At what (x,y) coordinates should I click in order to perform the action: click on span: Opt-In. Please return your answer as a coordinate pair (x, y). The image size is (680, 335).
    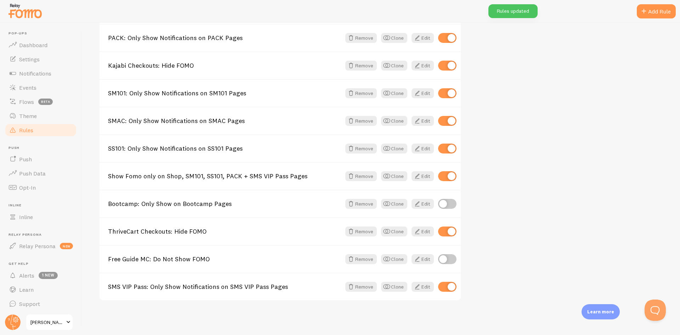
    Looking at the image, I should click on (27, 187).